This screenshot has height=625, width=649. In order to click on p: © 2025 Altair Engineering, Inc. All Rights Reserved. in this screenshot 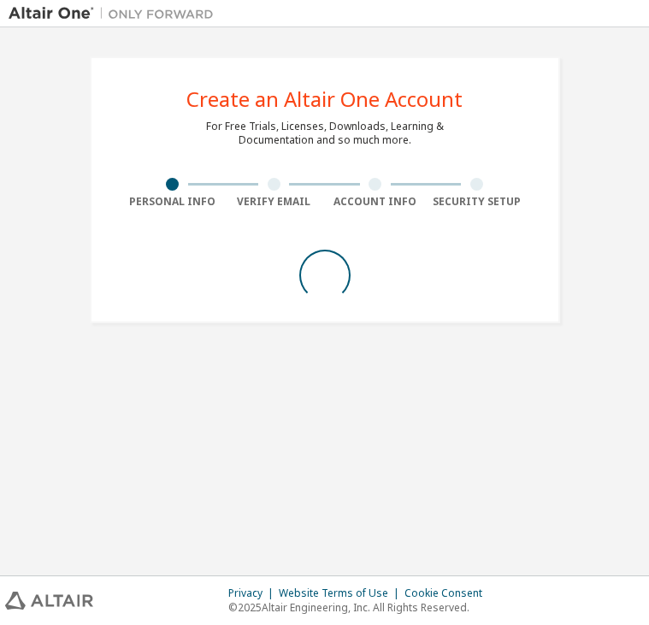, I will do `click(360, 607)`.